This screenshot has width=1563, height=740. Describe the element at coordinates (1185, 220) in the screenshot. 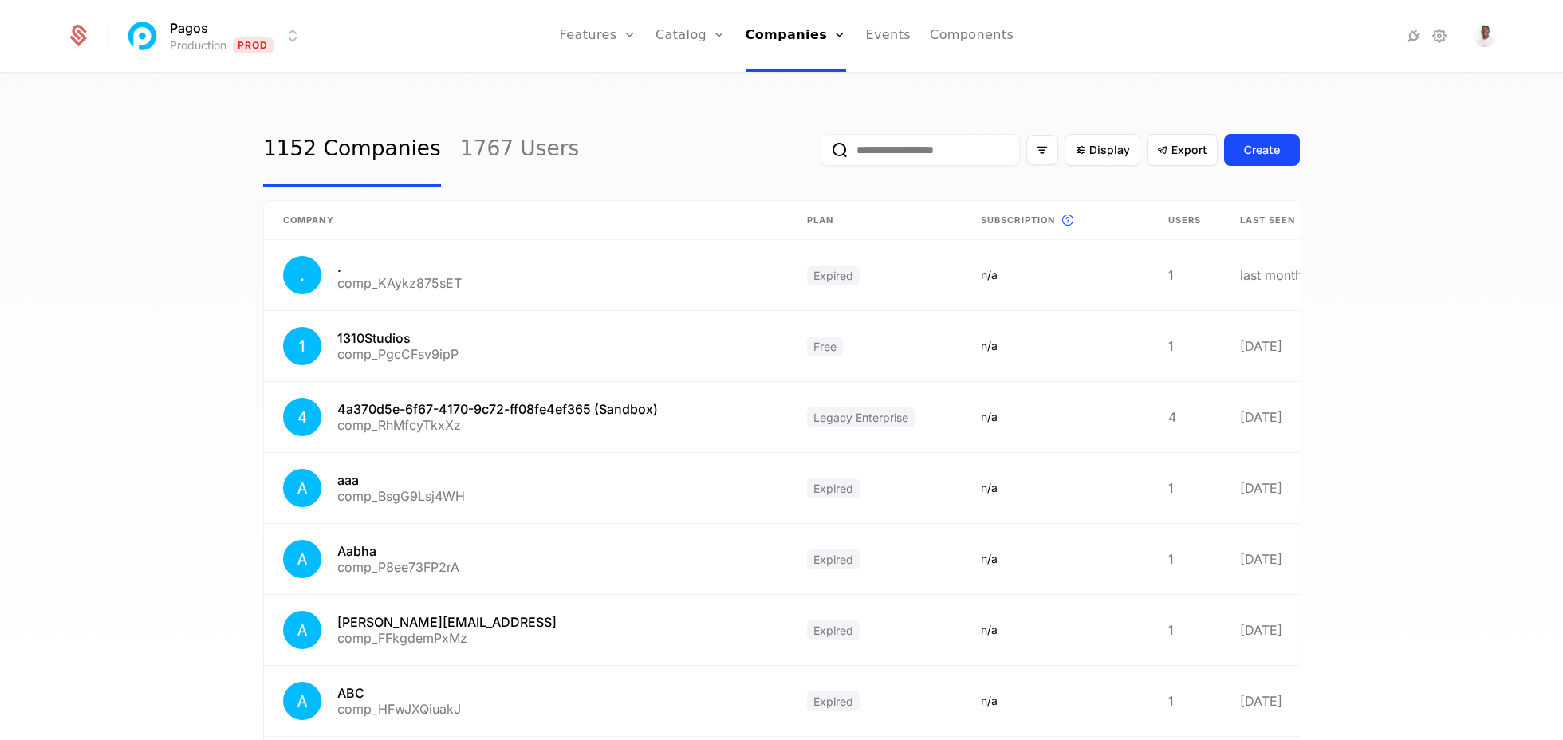

I see `th: Users` at that location.